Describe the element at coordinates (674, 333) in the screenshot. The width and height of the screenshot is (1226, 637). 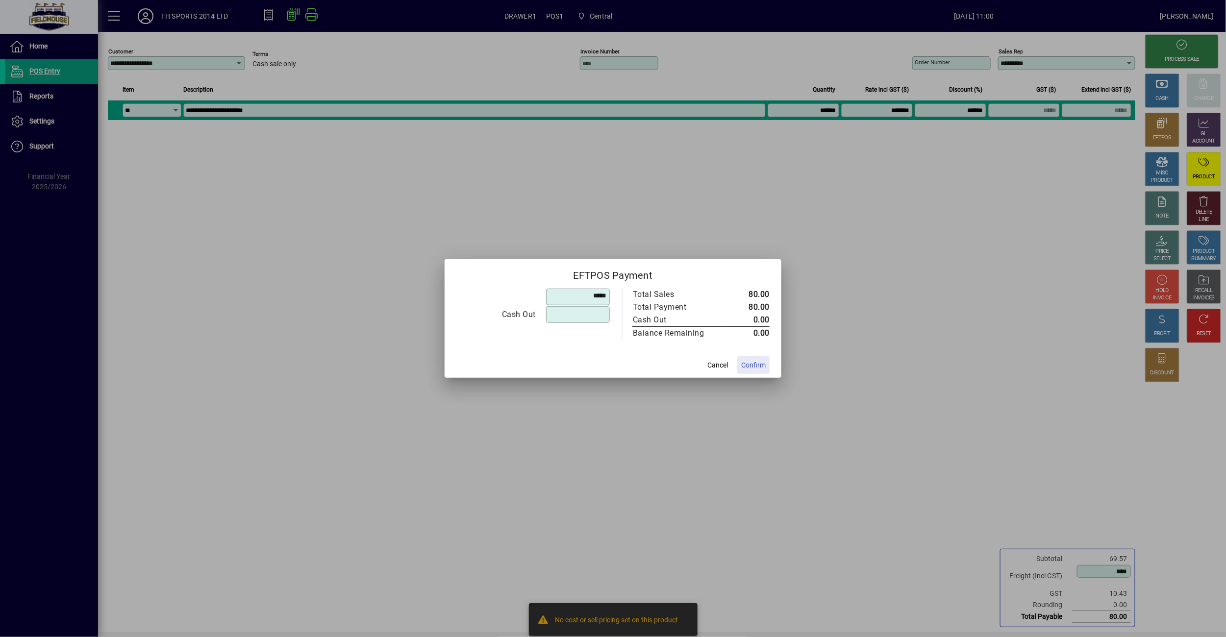
I see `div: Balance Remaining` at that location.